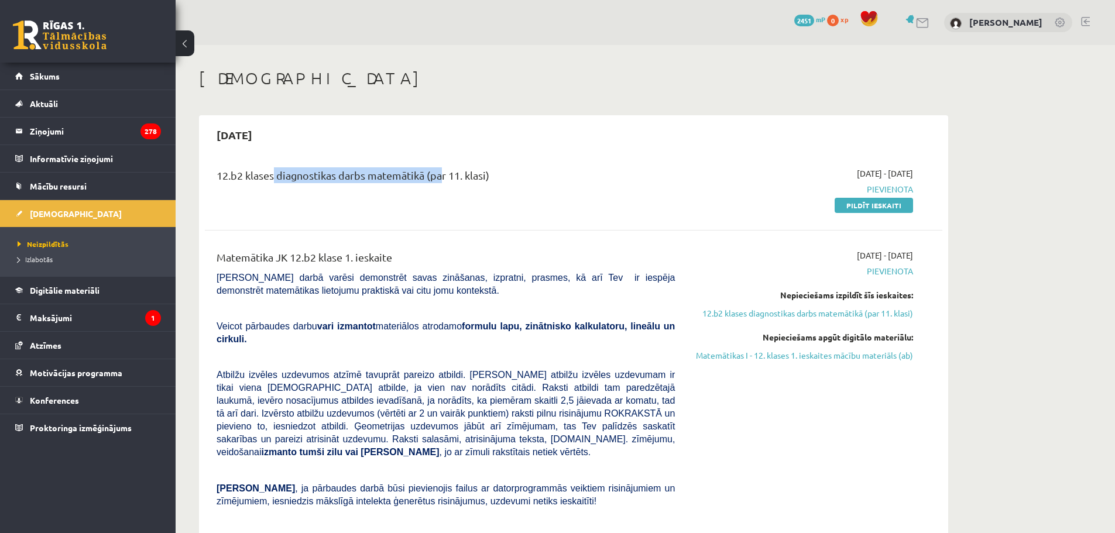 This screenshot has width=1115, height=533. I want to click on a: Mācību resursi, so click(88, 186).